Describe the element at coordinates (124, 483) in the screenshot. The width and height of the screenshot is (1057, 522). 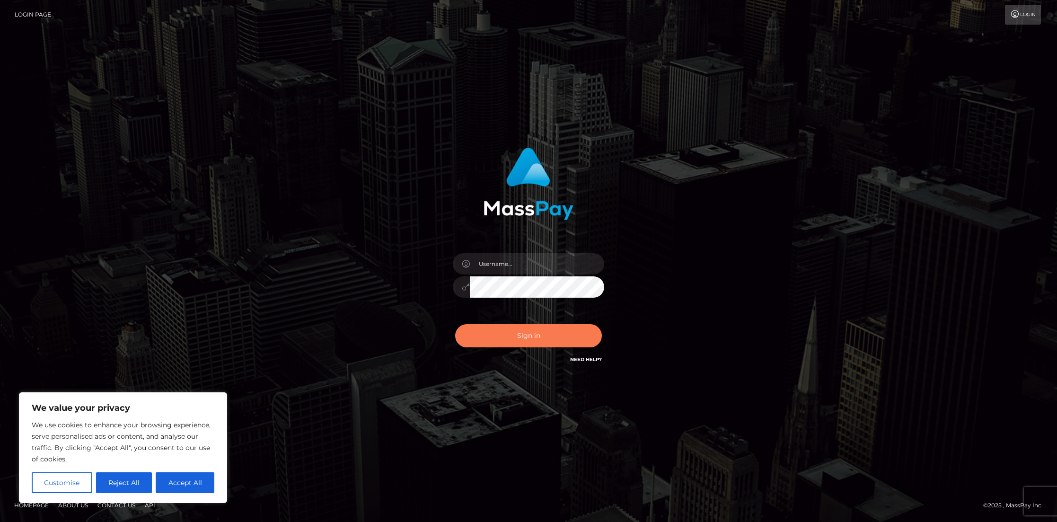
I see `button: Reject All` at that location.